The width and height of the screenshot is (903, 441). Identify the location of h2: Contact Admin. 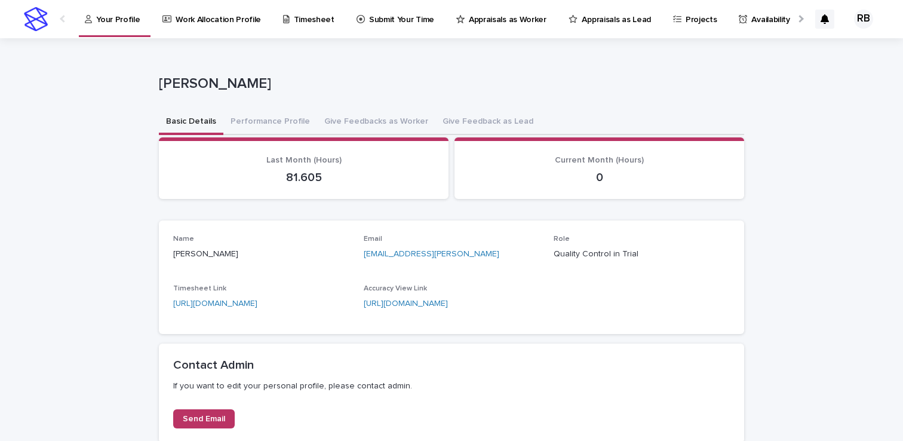
(452, 365).